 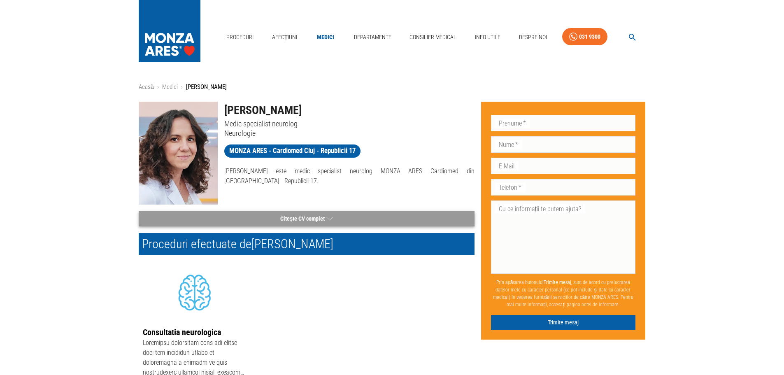 I want to click on a: Acasă, so click(x=146, y=87).